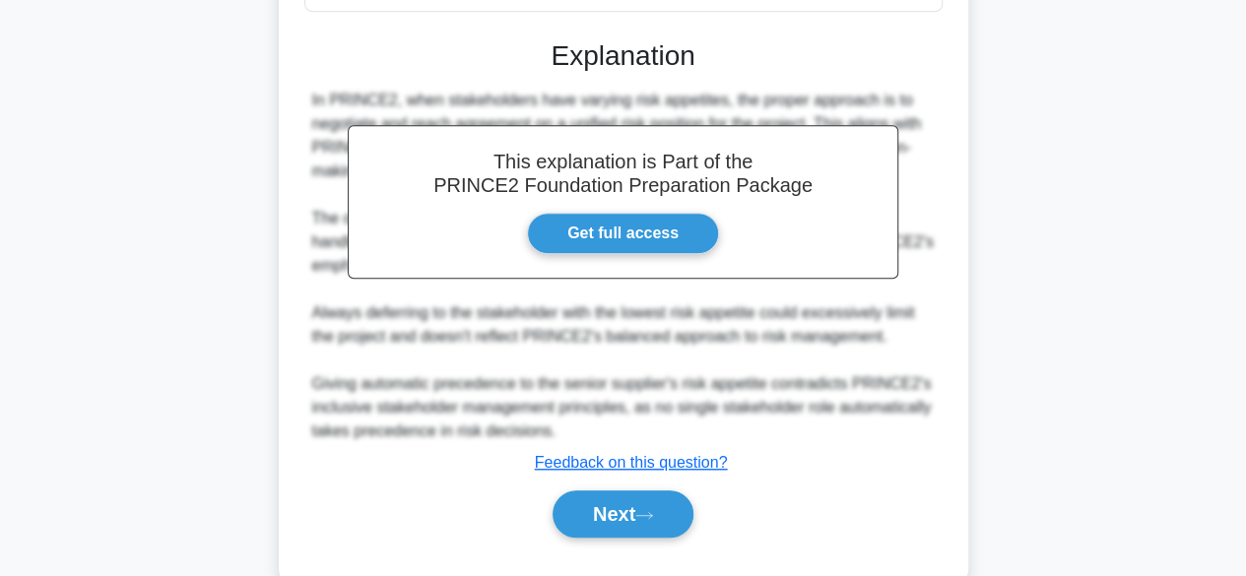 This screenshot has height=576, width=1246. What do you see at coordinates (624, 56) in the screenshot?
I see `h3: Explanation` at bounding box center [624, 56].